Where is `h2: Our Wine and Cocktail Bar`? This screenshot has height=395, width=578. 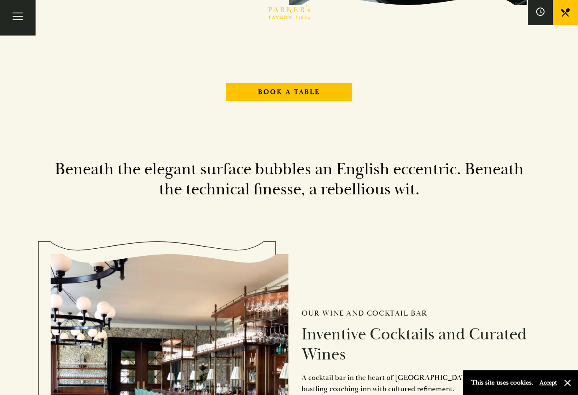 h2: Our Wine and Cocktail Bar is located at coordinates (414, 314).